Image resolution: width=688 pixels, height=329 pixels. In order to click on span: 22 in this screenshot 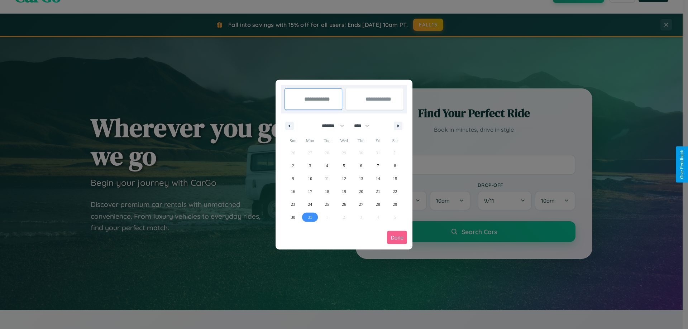, I will do `click(395, 192)`.